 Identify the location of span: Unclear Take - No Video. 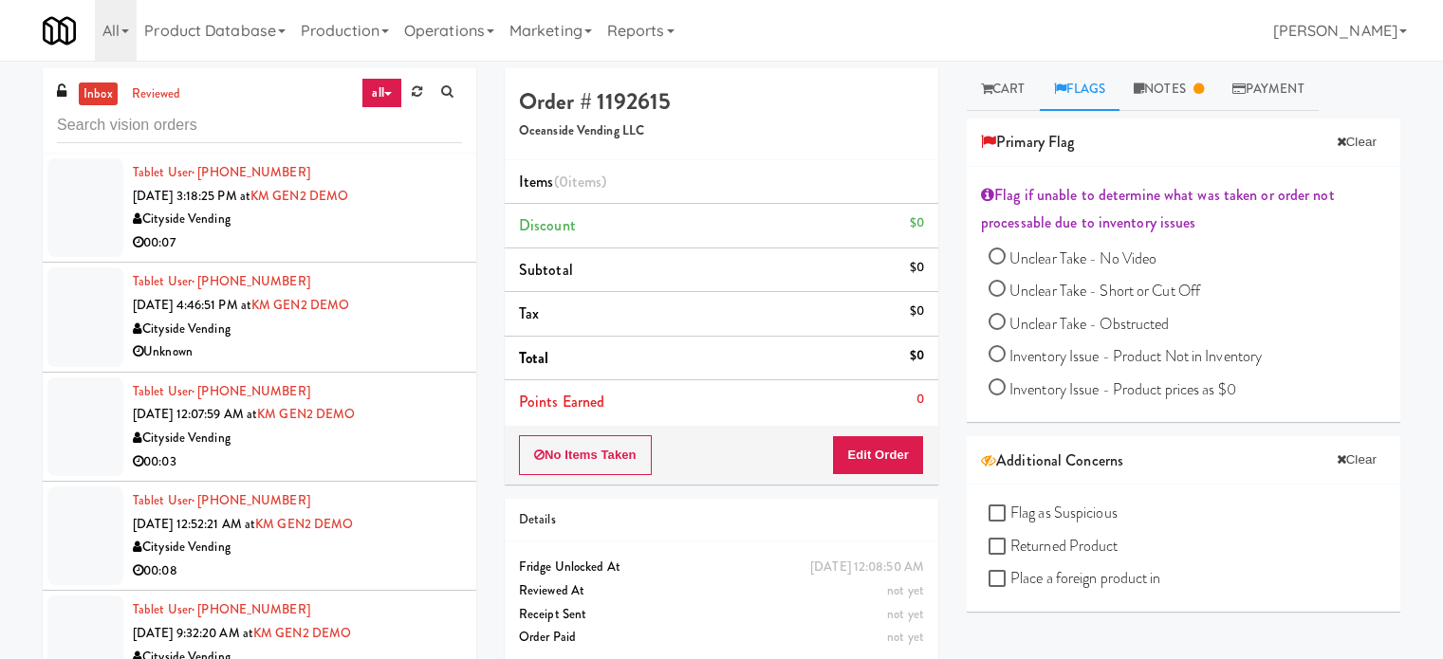
(1082, 258).